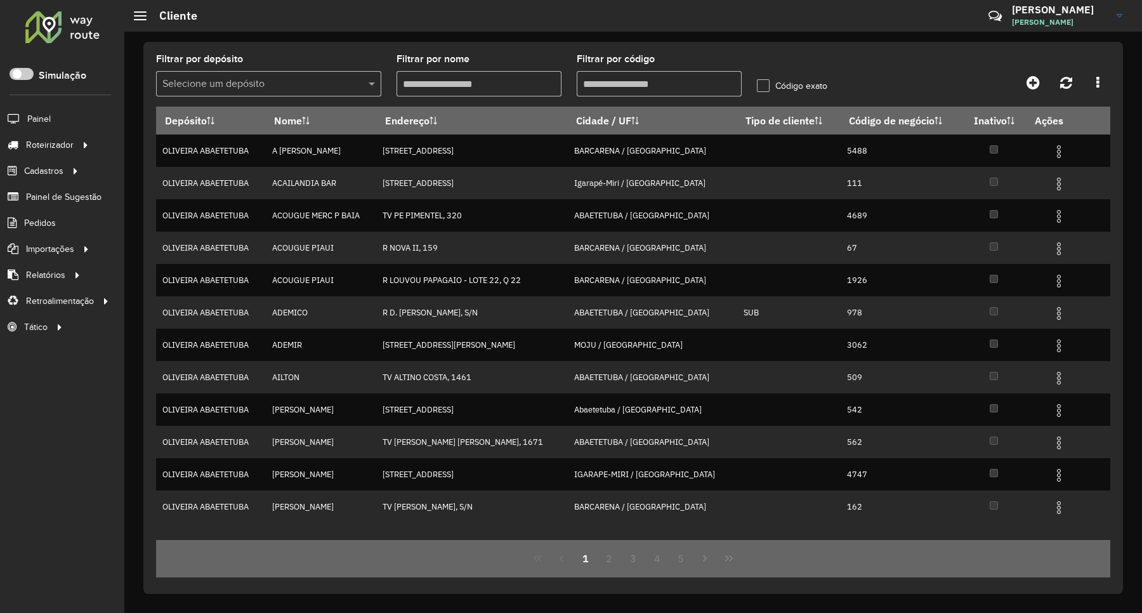 This screenshot has width=1142, height=613. Describe the element at coordinates (471, 280) in the screenshot. I see `td: R LOUVOU PAPAGAIO - LOTE 22, Q 22` at that location.